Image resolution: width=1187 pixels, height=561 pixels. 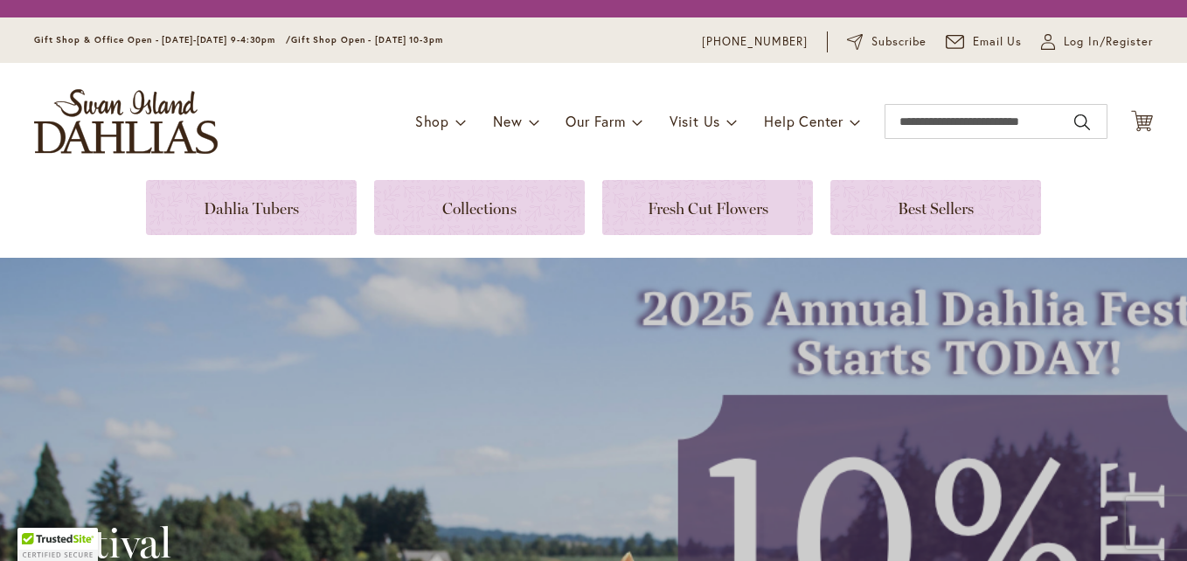 I want to click on span: Our Farm, so click(x=595, y=121).